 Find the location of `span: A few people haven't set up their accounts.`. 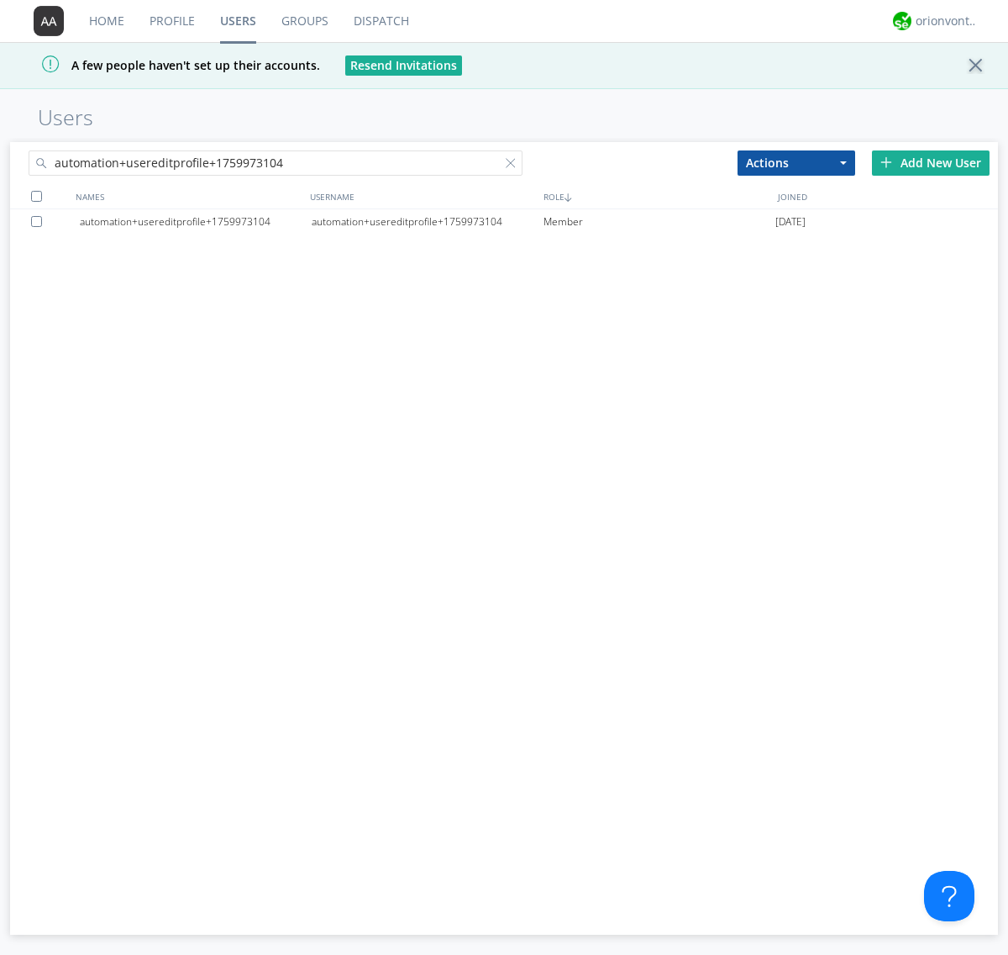

span: A few people haven't set up their accounts. is located at coordinates (166, 65).